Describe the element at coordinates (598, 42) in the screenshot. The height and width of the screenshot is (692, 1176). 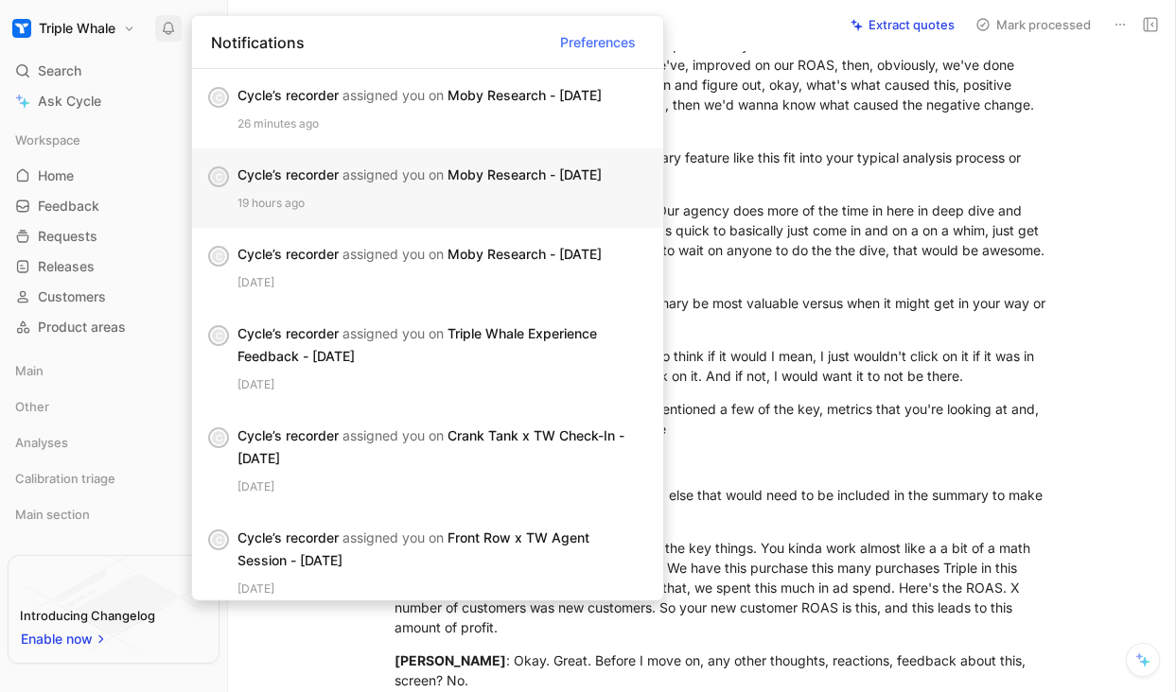
I see `span: Preferences` at that location.